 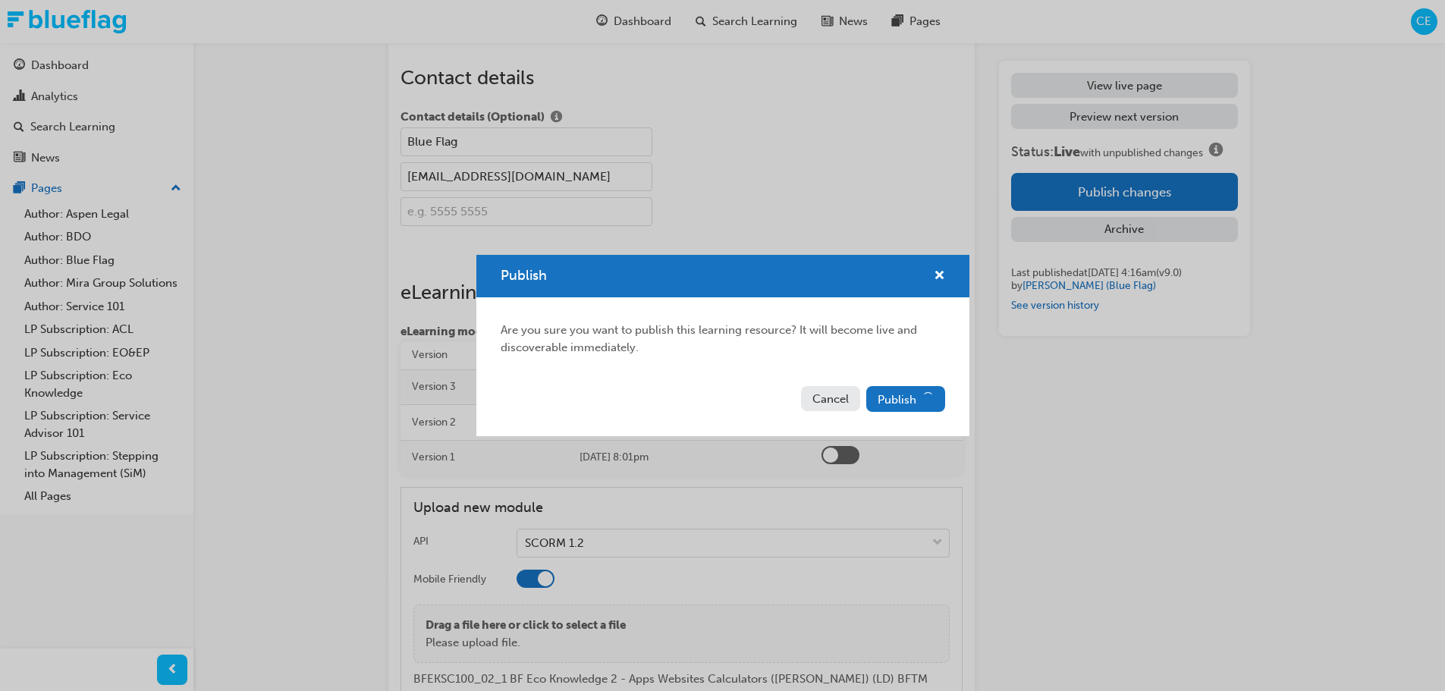 I want to click on button: Cancel, so click(x=830, y=398).